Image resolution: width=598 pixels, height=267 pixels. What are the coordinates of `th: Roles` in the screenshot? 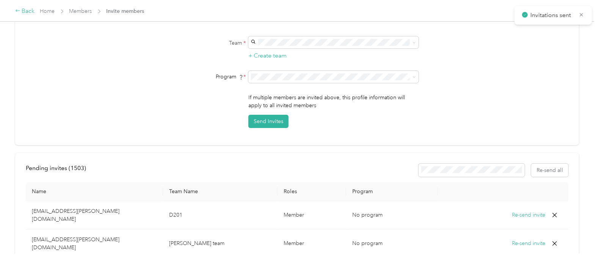 It's located at (312, 192).